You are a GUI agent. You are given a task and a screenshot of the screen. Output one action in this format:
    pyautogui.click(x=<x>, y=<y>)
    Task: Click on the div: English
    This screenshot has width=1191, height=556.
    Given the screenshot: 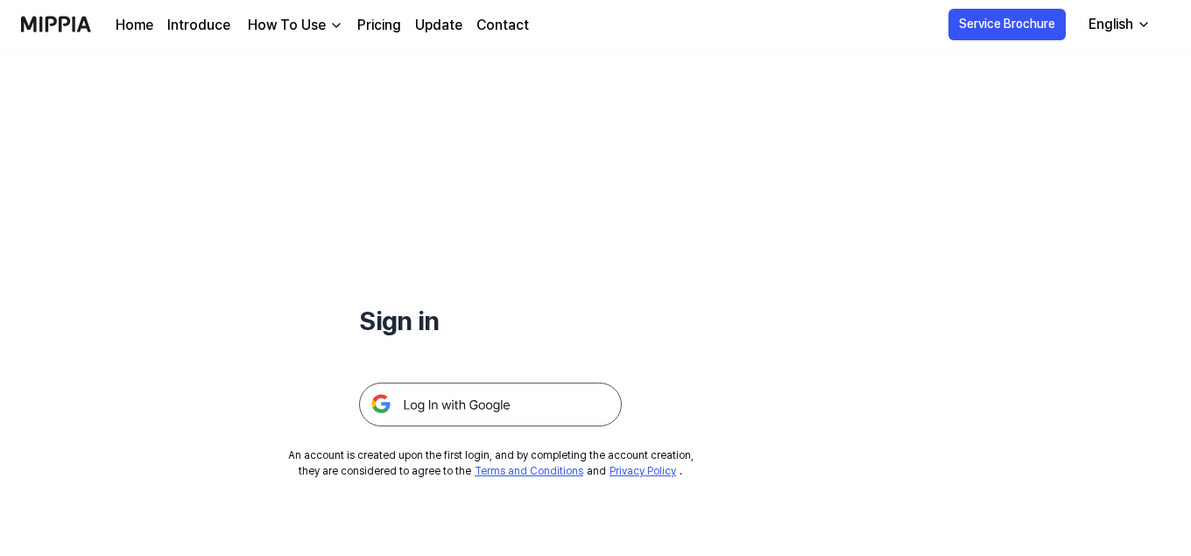 What is the action you would take?
    pyautogui.click(x=1110, y=25)
    